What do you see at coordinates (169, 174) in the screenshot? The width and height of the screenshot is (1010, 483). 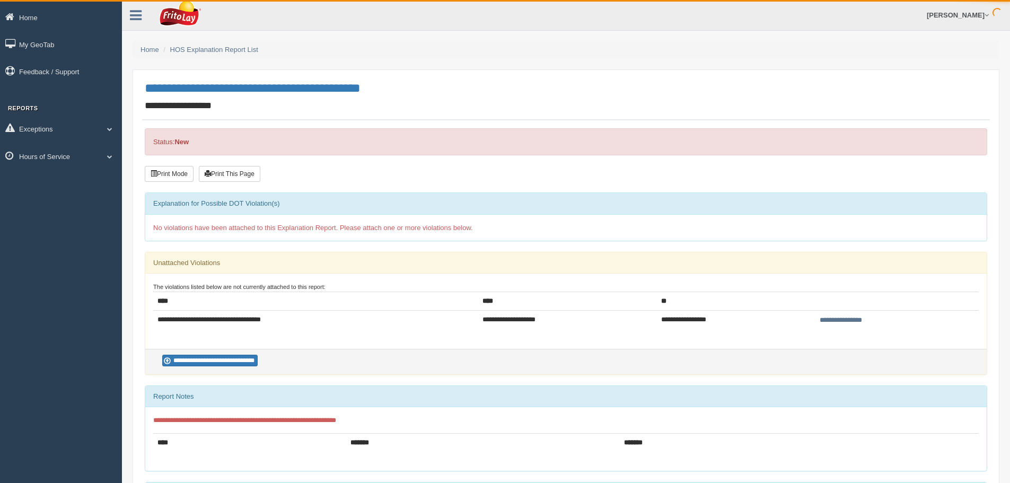 I see `button: Print Mode` at bounding box center [169, 174].